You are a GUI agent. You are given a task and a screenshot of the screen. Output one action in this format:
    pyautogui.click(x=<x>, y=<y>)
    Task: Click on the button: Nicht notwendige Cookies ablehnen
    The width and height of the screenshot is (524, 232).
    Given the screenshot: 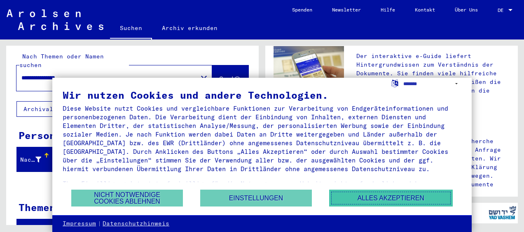 What is the action you would take?
    pyautogui.click(x=127, y=198)
    